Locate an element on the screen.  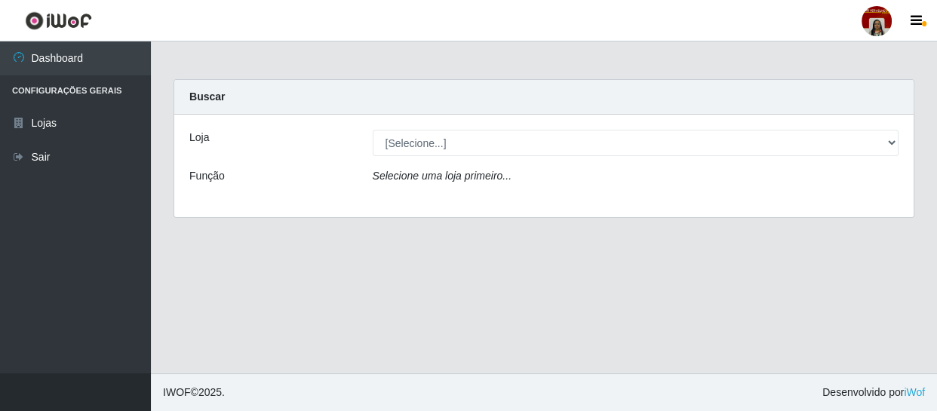
img: CoreUI Logo is located at coordinates (58, 20).